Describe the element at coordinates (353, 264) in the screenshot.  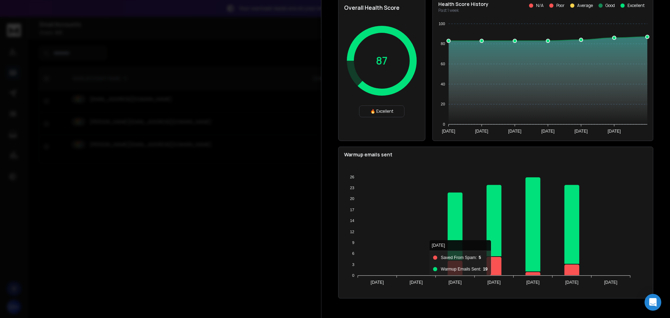
I see `tspan: 3` at that location.